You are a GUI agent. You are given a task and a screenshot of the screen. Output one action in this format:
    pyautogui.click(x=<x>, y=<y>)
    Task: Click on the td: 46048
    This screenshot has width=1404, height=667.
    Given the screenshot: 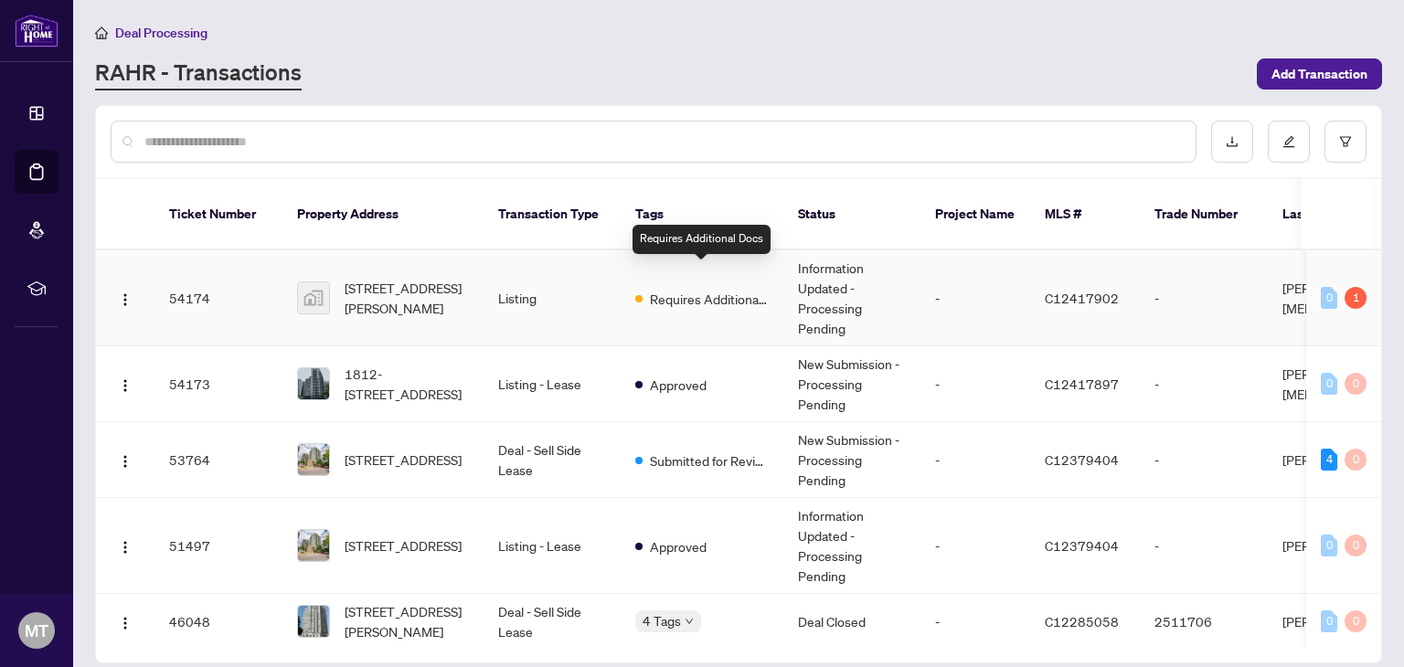 What is the action you would take?
    pyautogui.click(x=219, y=622)
    